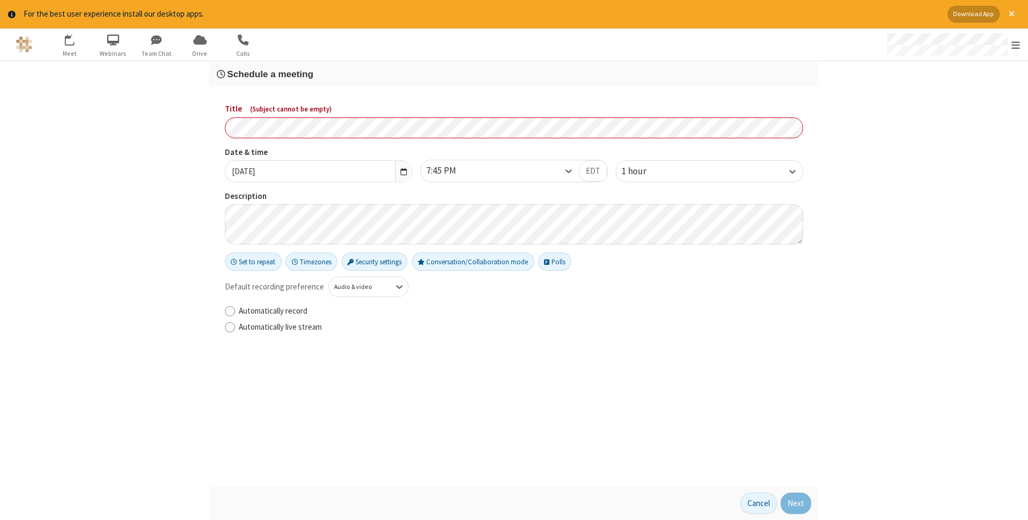  What do you see at coordinates (450, 171) in the screenshot?
I see `div: 7:45 PM` at bounding box center [450, 171].